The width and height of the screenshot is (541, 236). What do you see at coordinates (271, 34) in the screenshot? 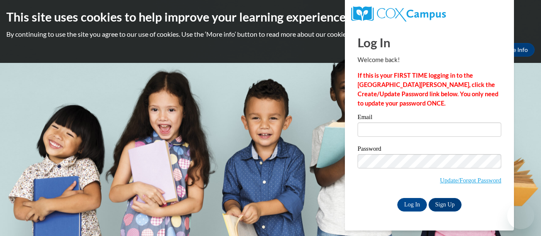
I see `p: By continuing to use the site you agree to our use of cookies. Use the ‘More info’ button to read...` at bounding box center [271, 34].